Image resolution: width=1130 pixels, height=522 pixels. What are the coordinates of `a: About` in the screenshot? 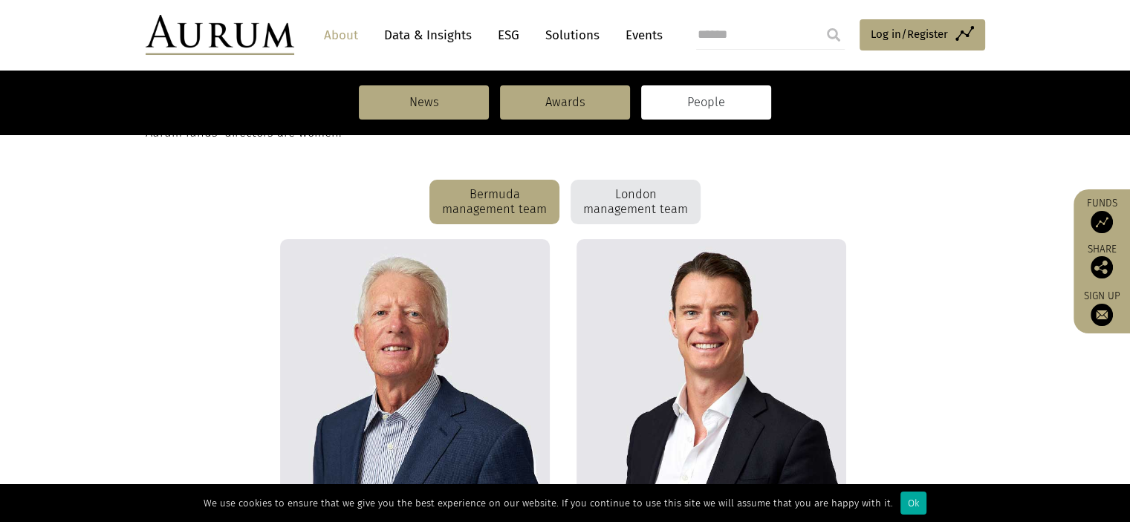 It's located at (341, 35).